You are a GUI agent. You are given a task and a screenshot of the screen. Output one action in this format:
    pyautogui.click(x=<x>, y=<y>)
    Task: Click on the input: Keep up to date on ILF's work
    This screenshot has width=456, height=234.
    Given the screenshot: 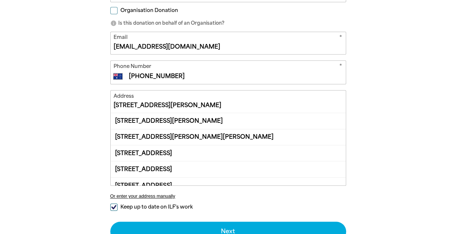 What is the action you would take?
    pyautogui.click(x=114, y=207)
    